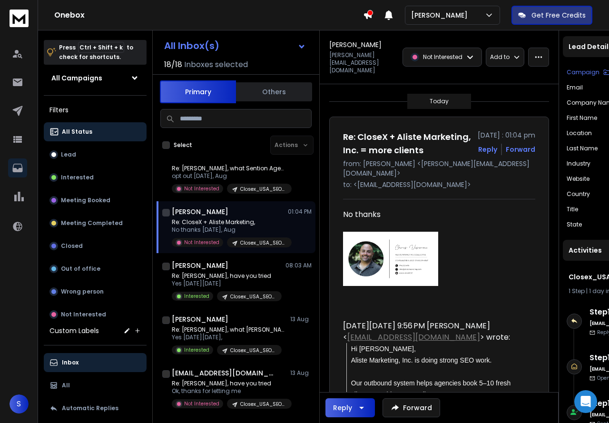 Image resolution: width=609 pixels, height=423 pixels. Describe the element at coordinates (66, 386) in the screenshot. I see `p: All` at that location.